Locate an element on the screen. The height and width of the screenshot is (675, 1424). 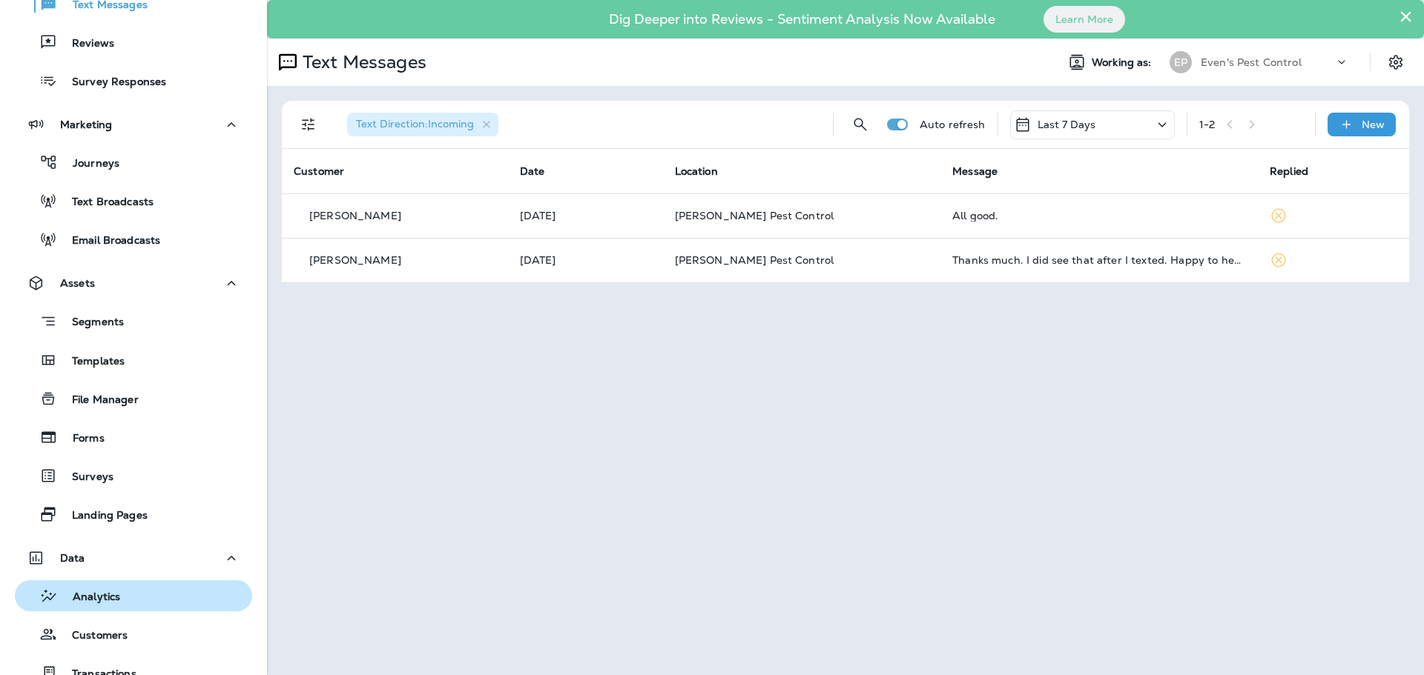
button: Surveys is located at coordinates (133, 476).